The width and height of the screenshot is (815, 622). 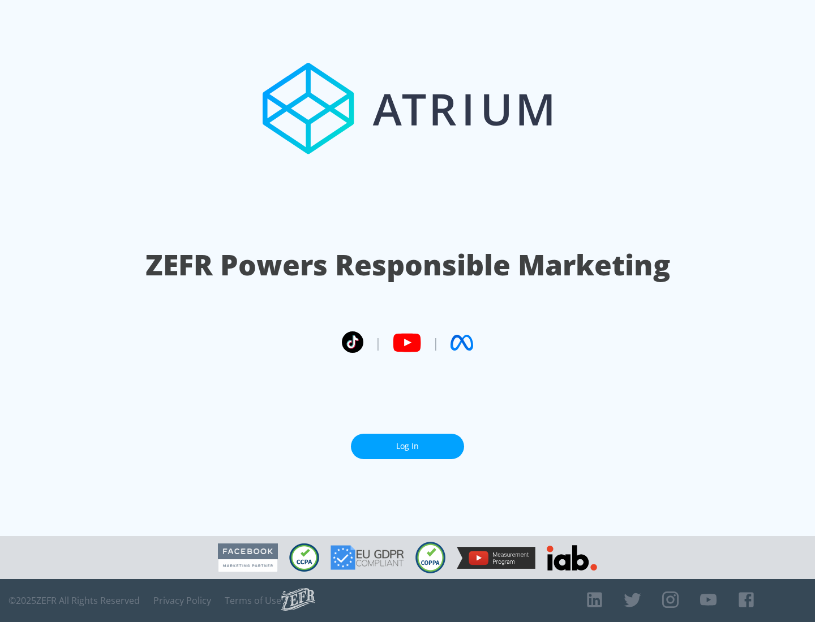 What do you see at coordinates (571, 558) in the screenshot?
I see `img: IAB` at bounding box center [571, 558].